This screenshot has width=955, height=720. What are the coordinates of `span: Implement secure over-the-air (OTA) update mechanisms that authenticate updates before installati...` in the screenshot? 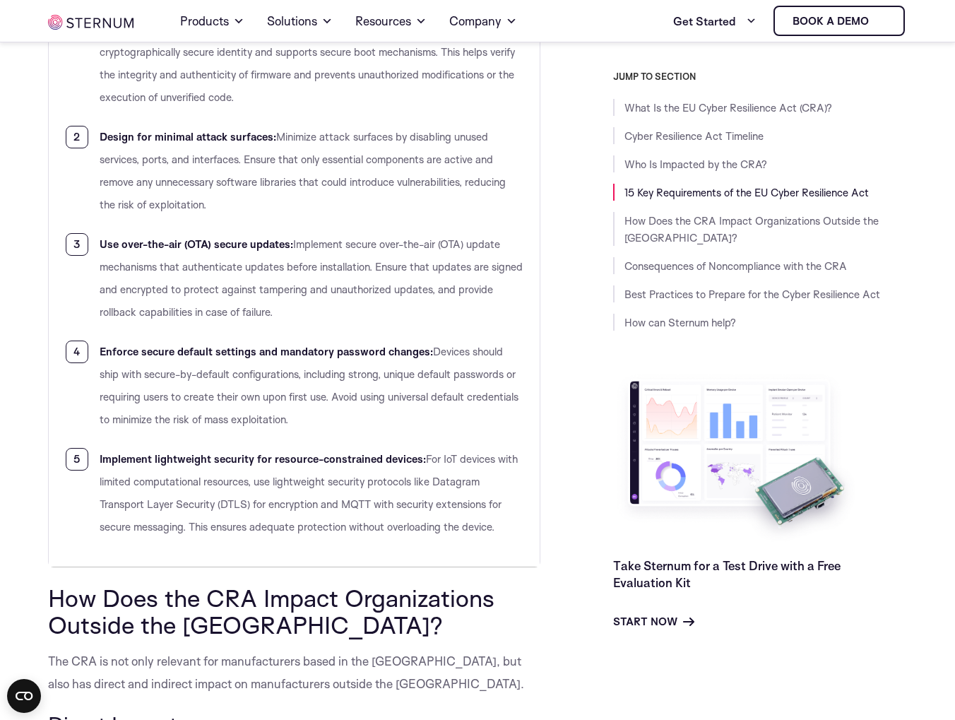 It's located at (311, 278).